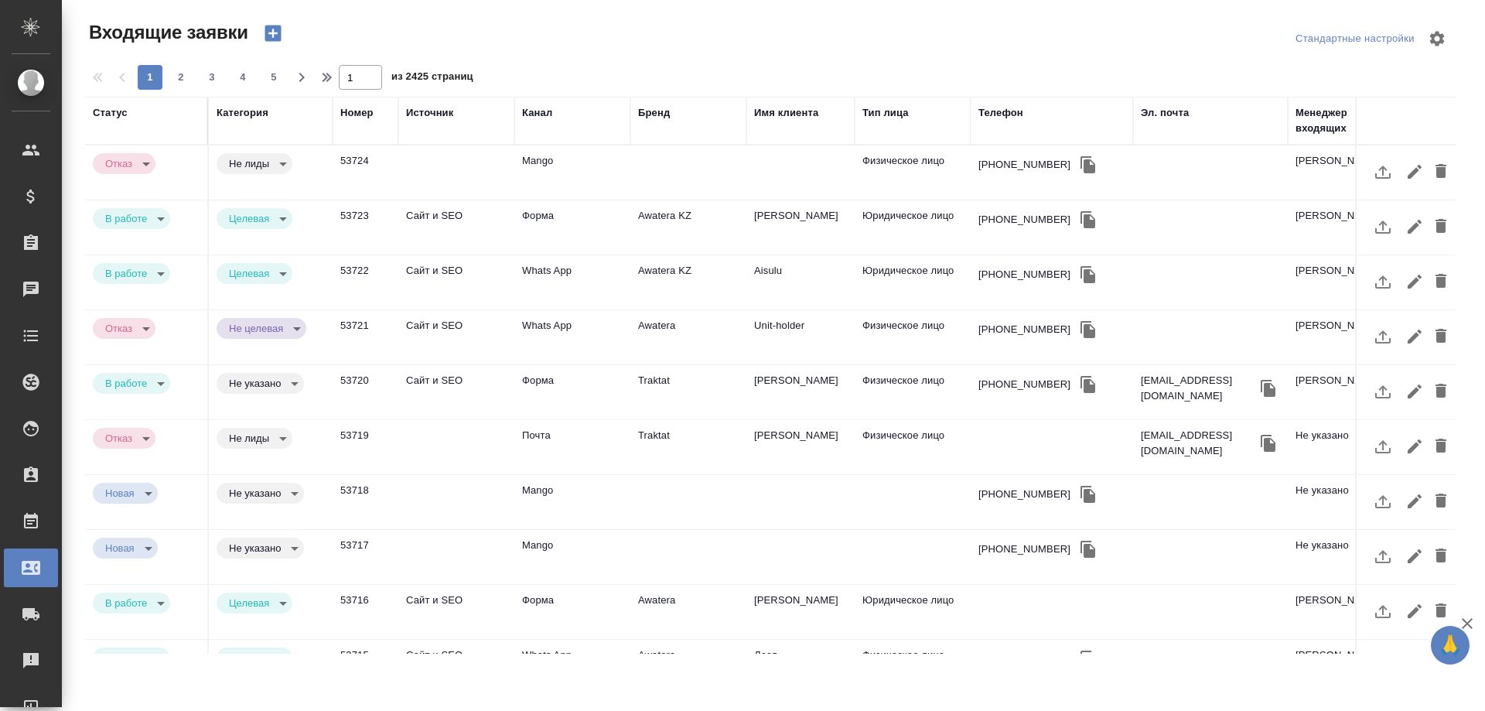 This screenshot has width=1485, height=711. Describe the element at coordinates (801, 337) in the screenshot. I see `td: Unit-holder` at that location.